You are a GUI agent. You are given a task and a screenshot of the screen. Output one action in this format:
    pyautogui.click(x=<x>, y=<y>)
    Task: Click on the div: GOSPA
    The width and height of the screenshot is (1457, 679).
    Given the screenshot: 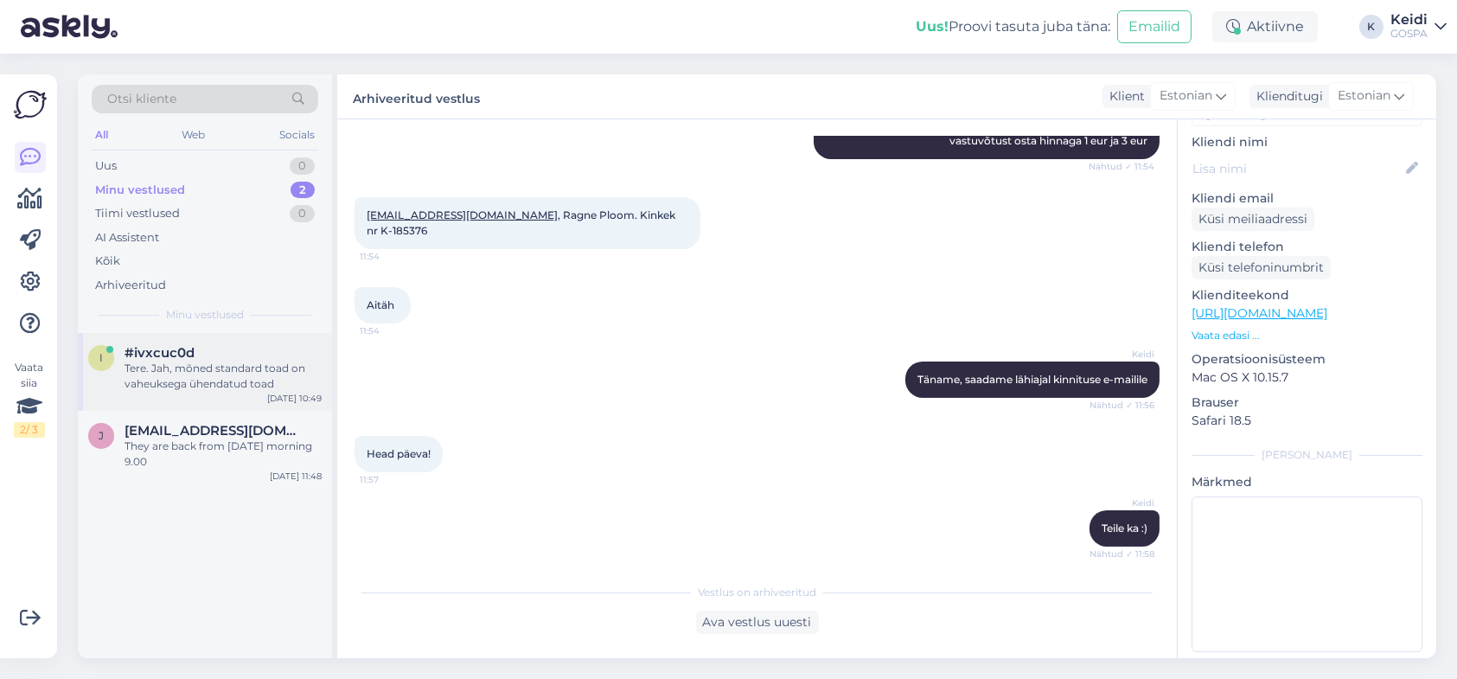 What is the action you would take?
    pyautogui.click(x=1408, y=34)
    